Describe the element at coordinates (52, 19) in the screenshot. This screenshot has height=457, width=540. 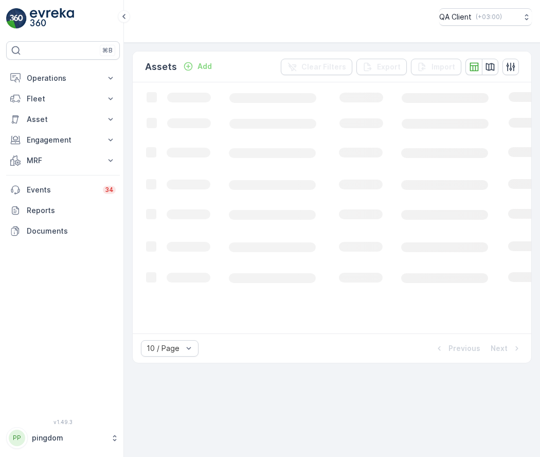
I see `img: logo_light-DOdMpM7g.png` at that location.